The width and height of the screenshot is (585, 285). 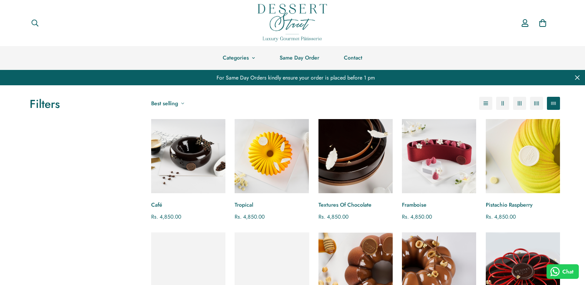 I want to click on button: Chat, so click(x=562, y=272).